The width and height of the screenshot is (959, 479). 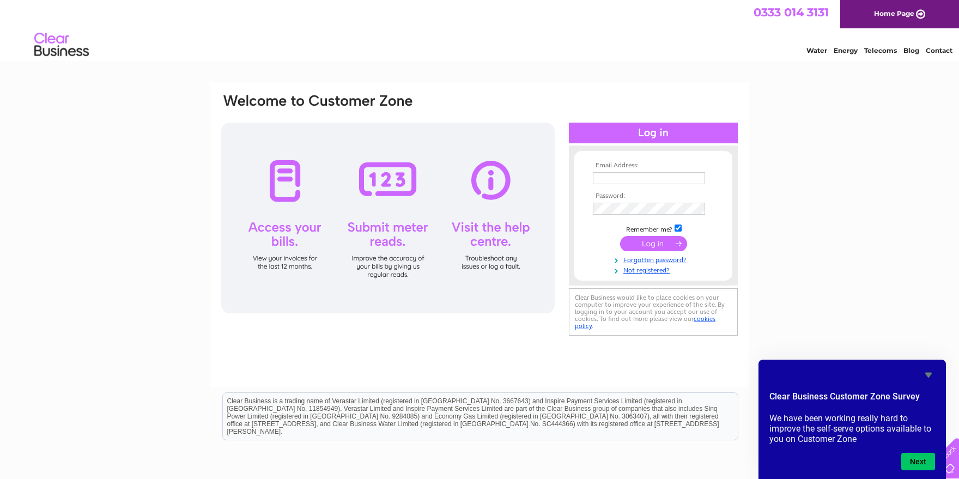 What do you see at coordinates (852, 428) in the screenshot?
I see `p: We have been working really hard to improve the self-serve options available to you on Customer Zone` at bounding box center [852, 428].